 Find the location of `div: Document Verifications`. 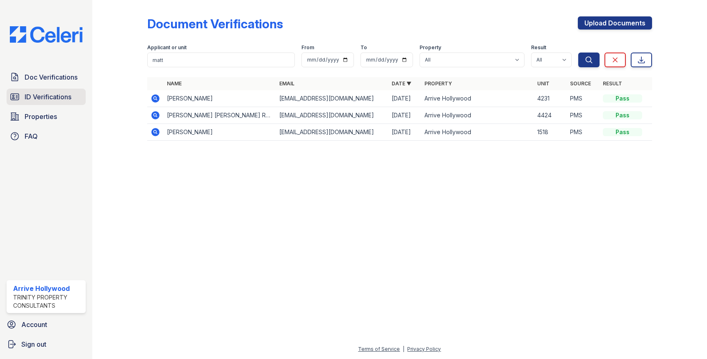

div: Document Verifications is located at coordinates (215, 24).